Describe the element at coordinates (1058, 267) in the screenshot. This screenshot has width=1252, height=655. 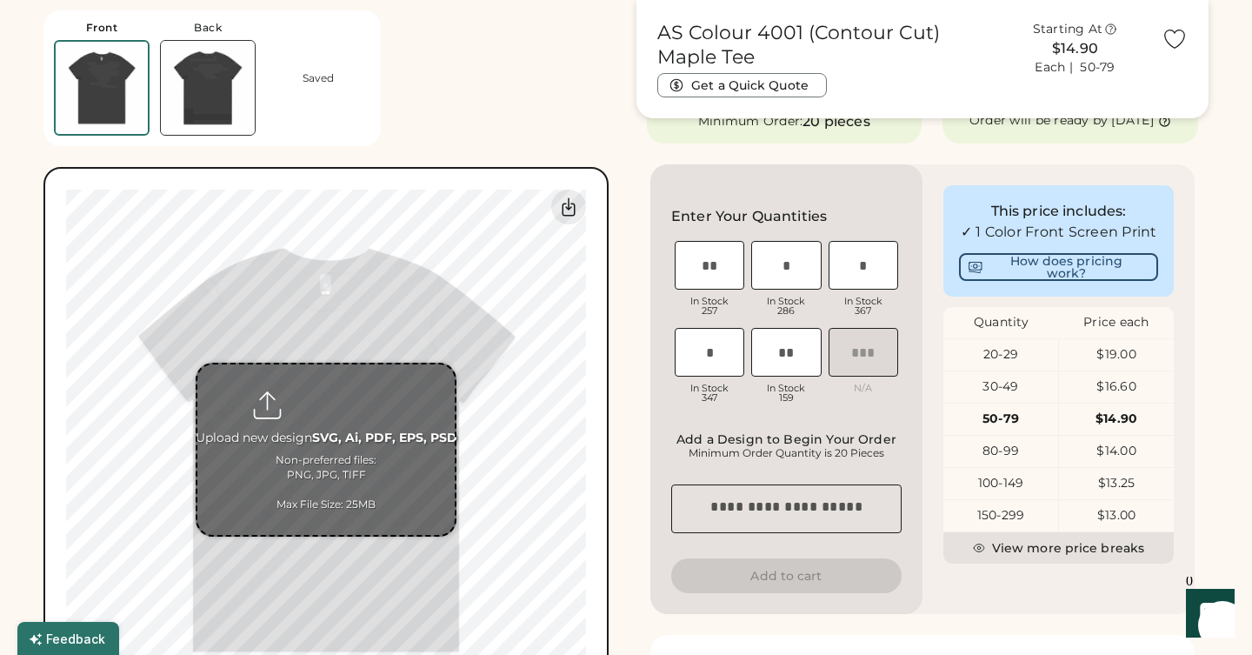
I see `button: How does pricing work?` at that location.